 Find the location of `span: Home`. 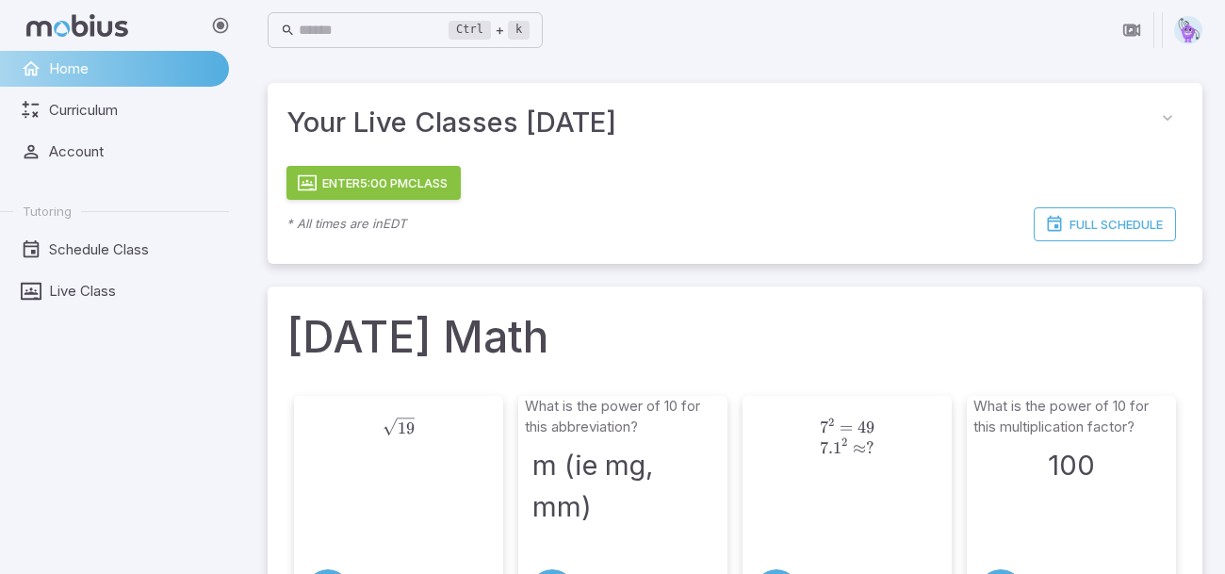

span: Home is located at coordinates (132, 69).